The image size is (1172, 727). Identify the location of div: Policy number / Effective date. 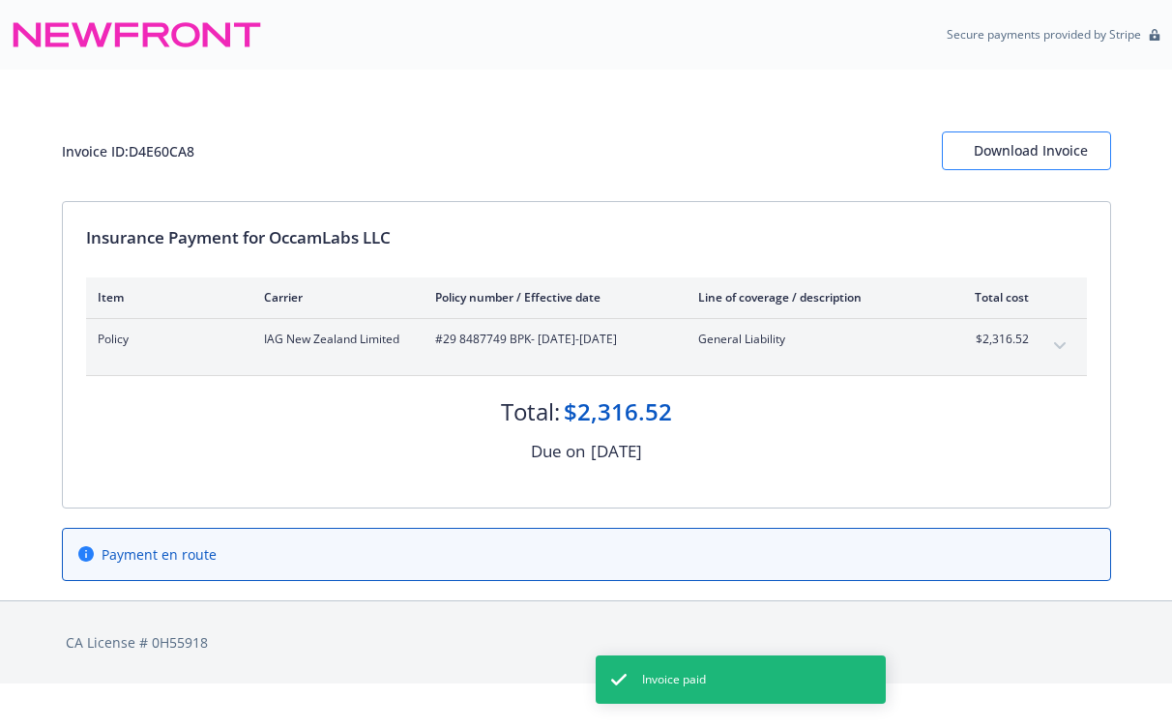
(551, 297).